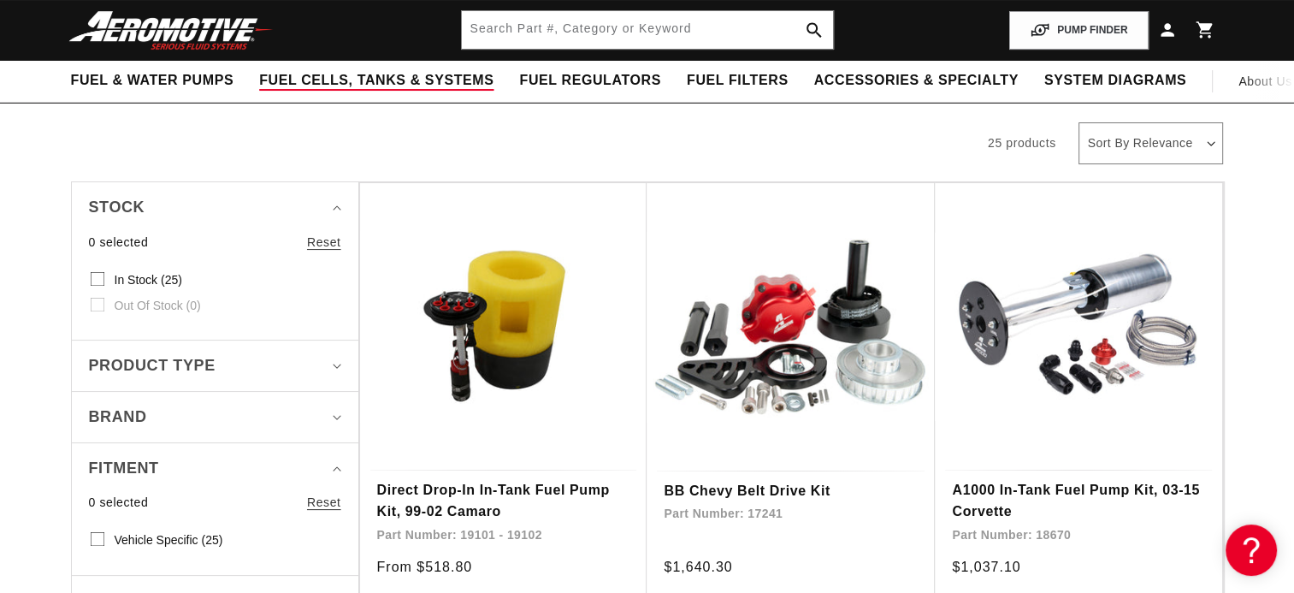  Describe the element at coordinates (1115, 80) in the screenshot. I see `span: System Diagrams` at that location.